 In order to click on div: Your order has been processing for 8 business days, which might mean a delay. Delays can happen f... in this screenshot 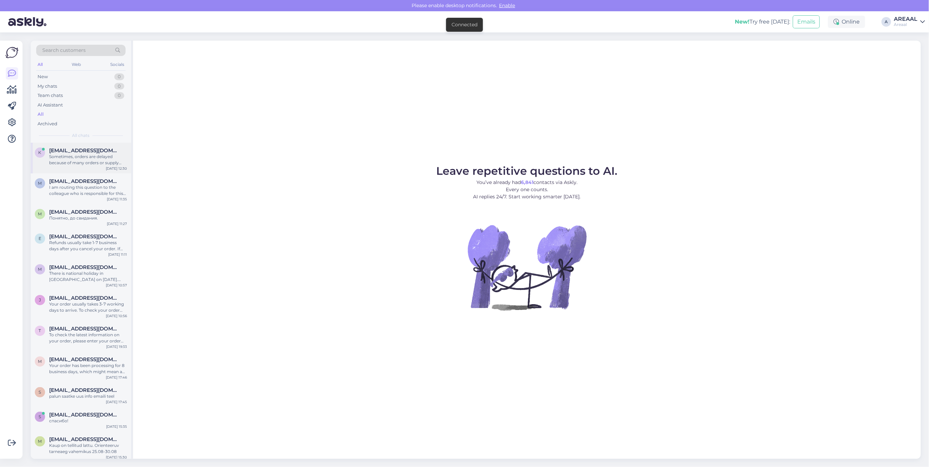, I will do `click(88, 368)`.